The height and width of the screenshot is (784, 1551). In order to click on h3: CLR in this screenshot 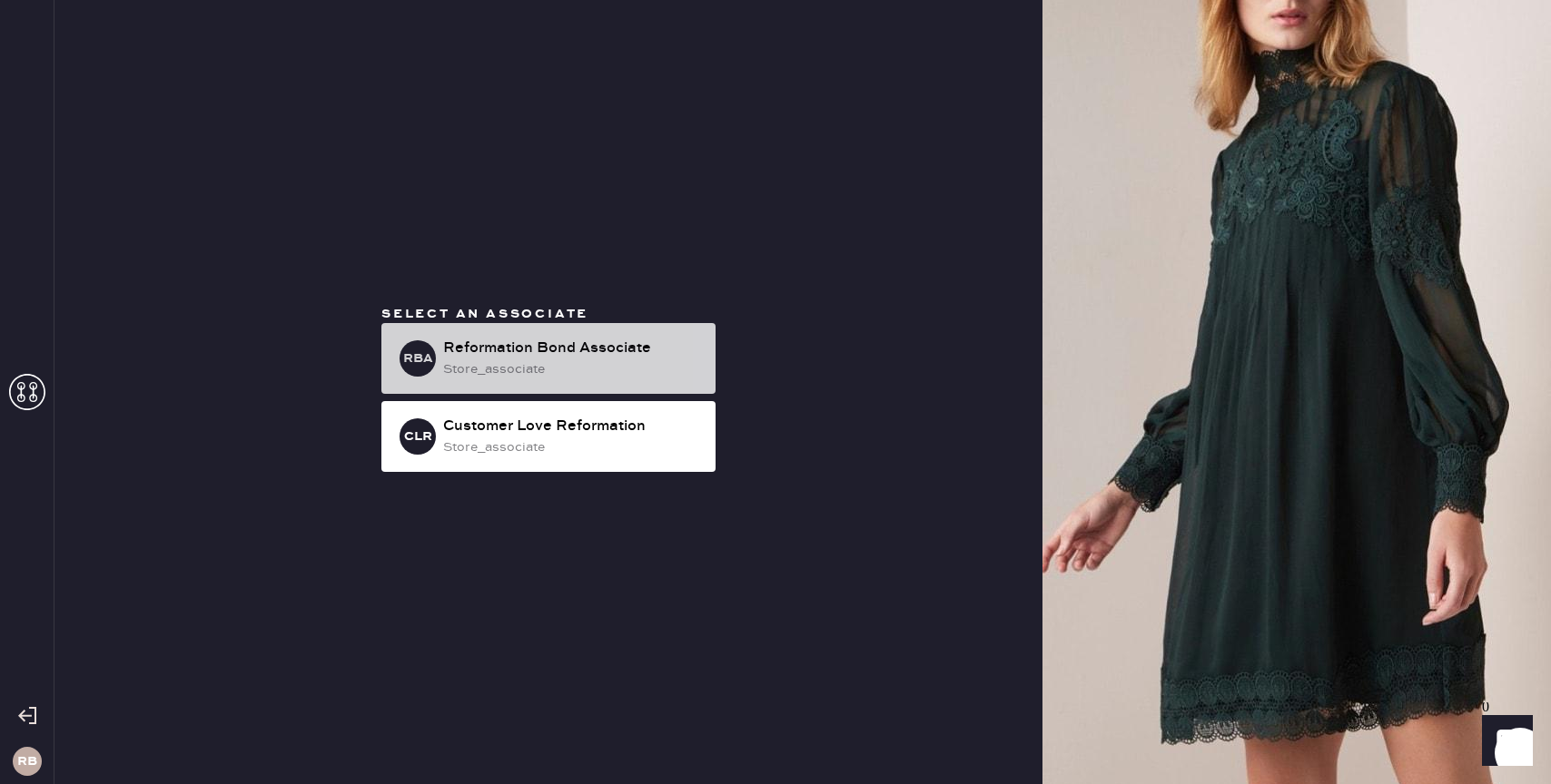, I will do `click(418, 436)`.